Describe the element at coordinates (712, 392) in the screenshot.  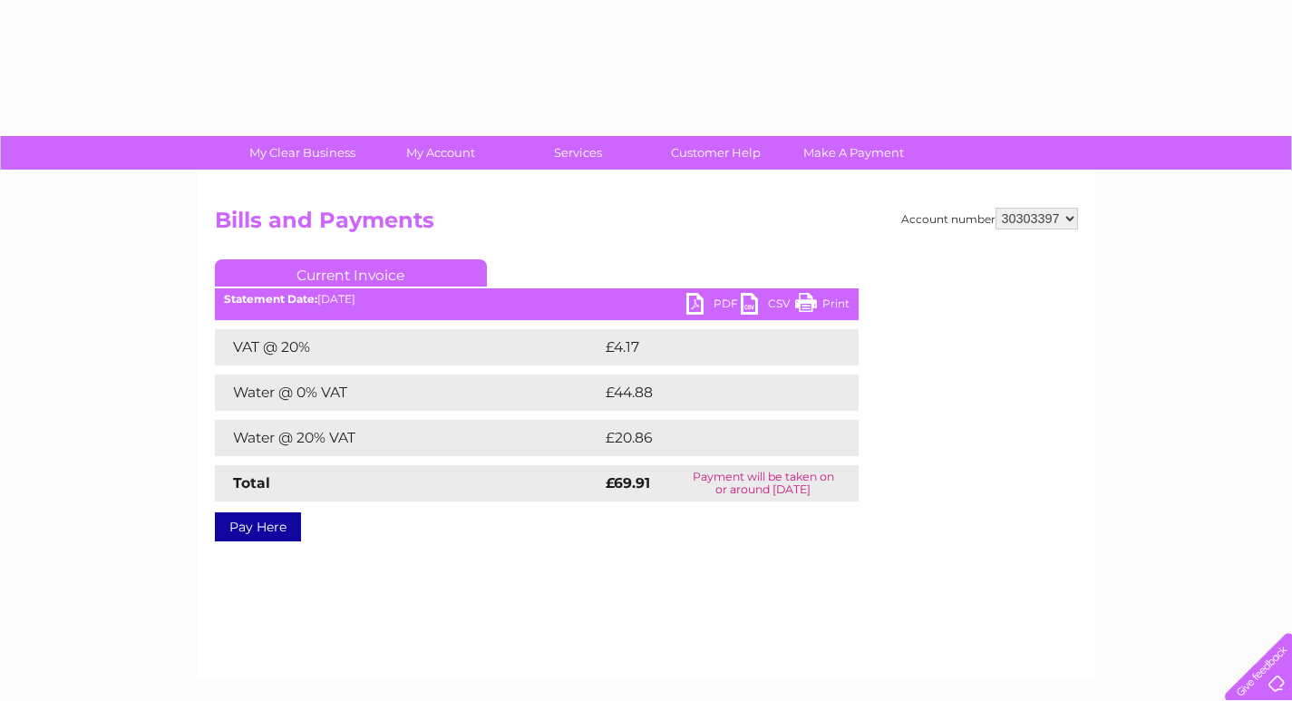
I see `td: £44.88` at that location.